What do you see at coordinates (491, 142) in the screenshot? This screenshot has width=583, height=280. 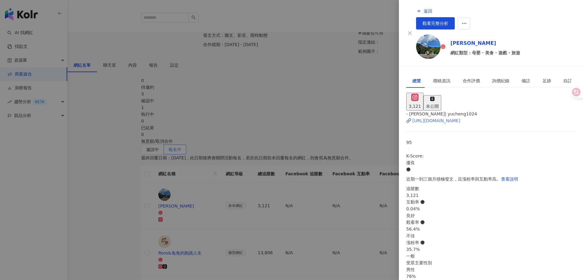 I see `div: 95` at bounding box center [491, 142].